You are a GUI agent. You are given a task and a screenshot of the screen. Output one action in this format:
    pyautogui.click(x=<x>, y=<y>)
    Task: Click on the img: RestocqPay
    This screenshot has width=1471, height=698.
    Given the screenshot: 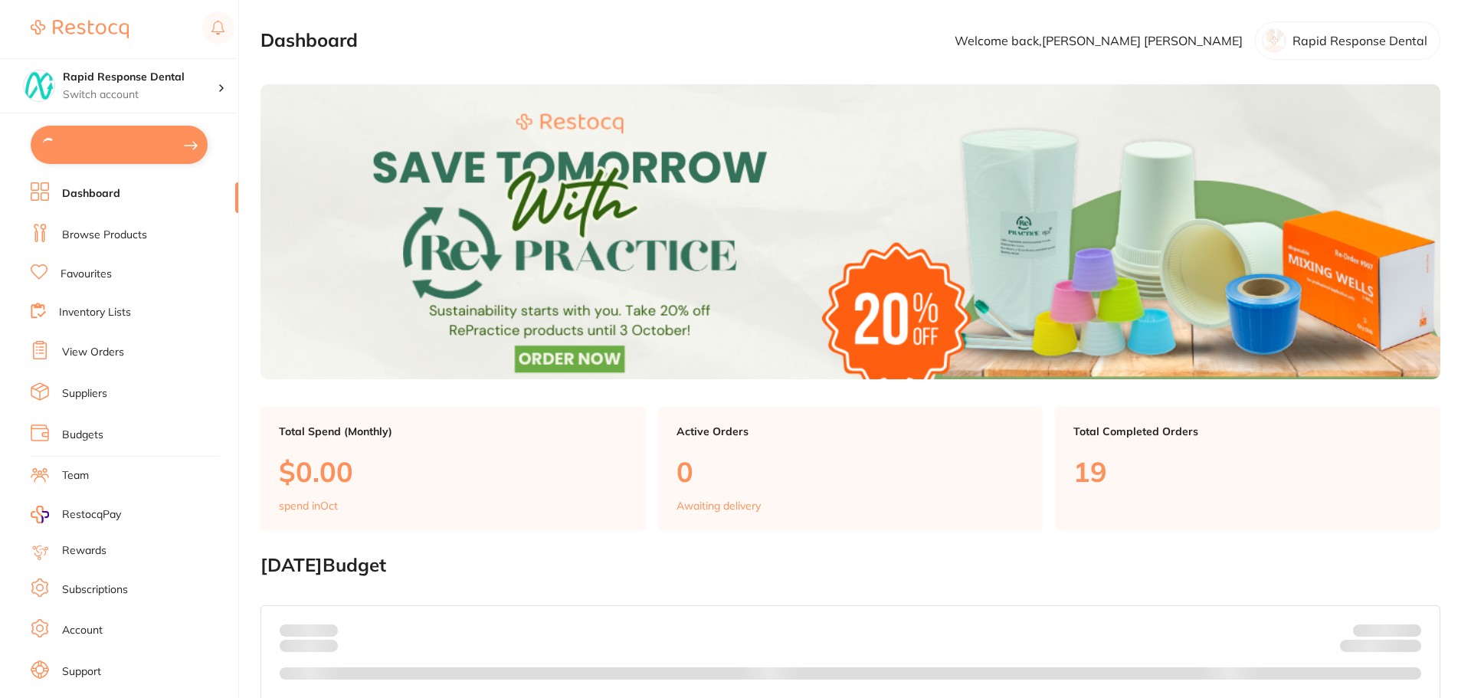 What is the action you would take?
    pyautogui.click(x=40, y=514)
    